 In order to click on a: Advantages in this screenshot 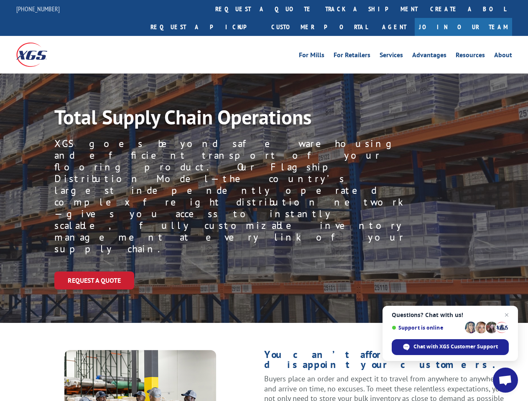, I will do `click(429, 56)`.